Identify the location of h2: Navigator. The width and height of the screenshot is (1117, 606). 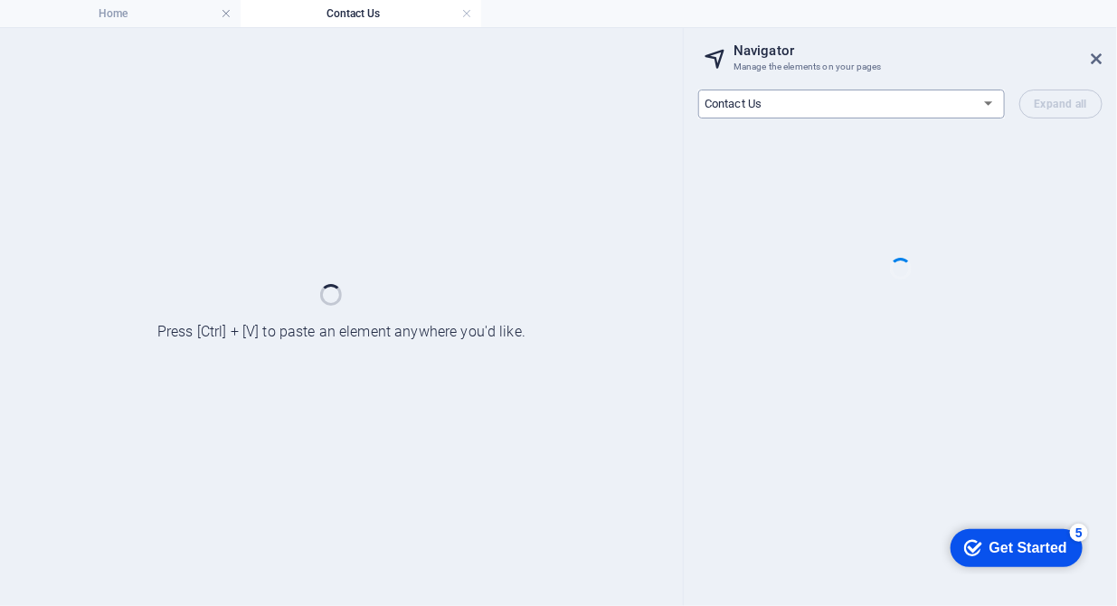
(918, 51).